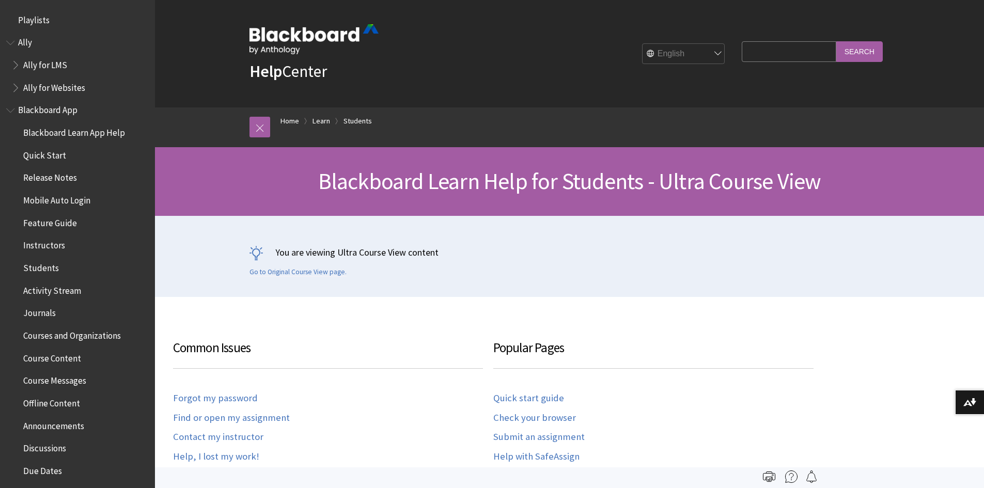 The image size is (984, 488). What do you see at coordinates (57, 198) in the screenshot?
I see `span: Mobile Auto Login` at bounding box center [57, 198].